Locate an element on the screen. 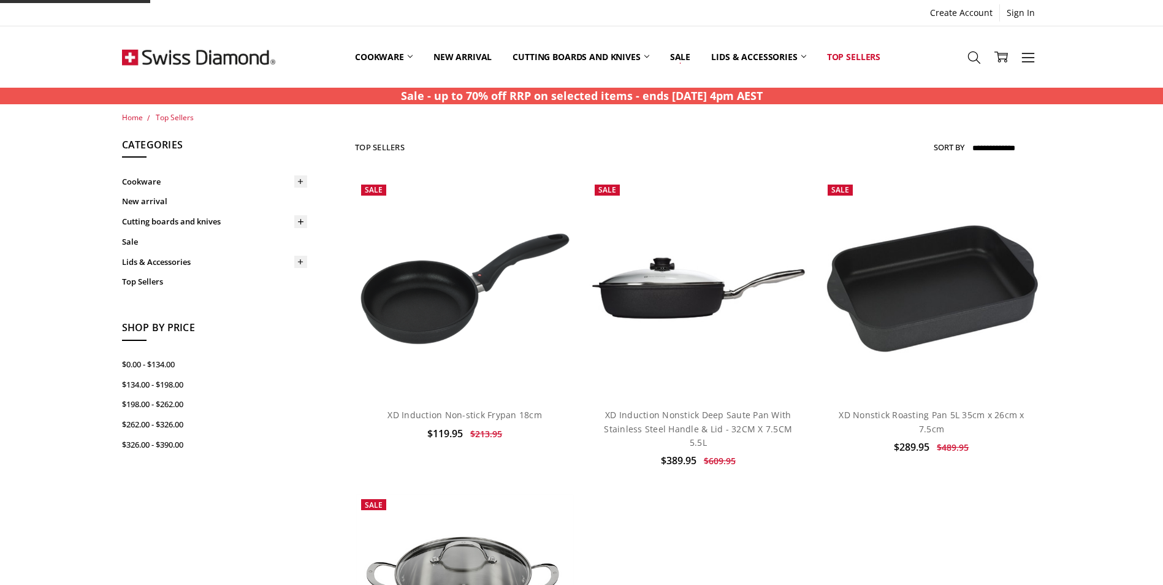  a: $198.00 - $262.00 is located at coordinates (215, 404).